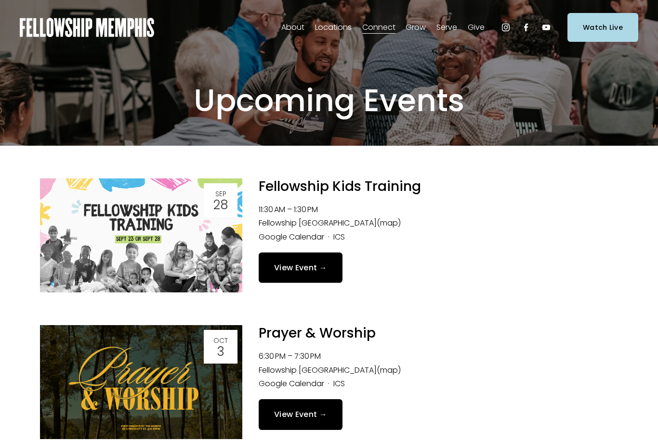 The height and width of the screenshot is (441, 658). What do you see at coordinates (220, 194) in the screenshot?
I see `div: Sep` at bounding box center [220, 194].